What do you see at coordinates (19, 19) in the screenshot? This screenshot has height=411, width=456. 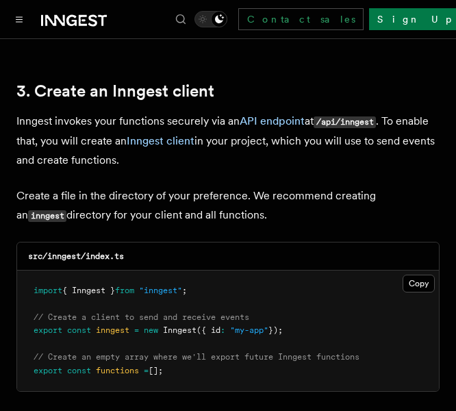 I see `button: Toggle navigation` at bounding box center [19, 19].